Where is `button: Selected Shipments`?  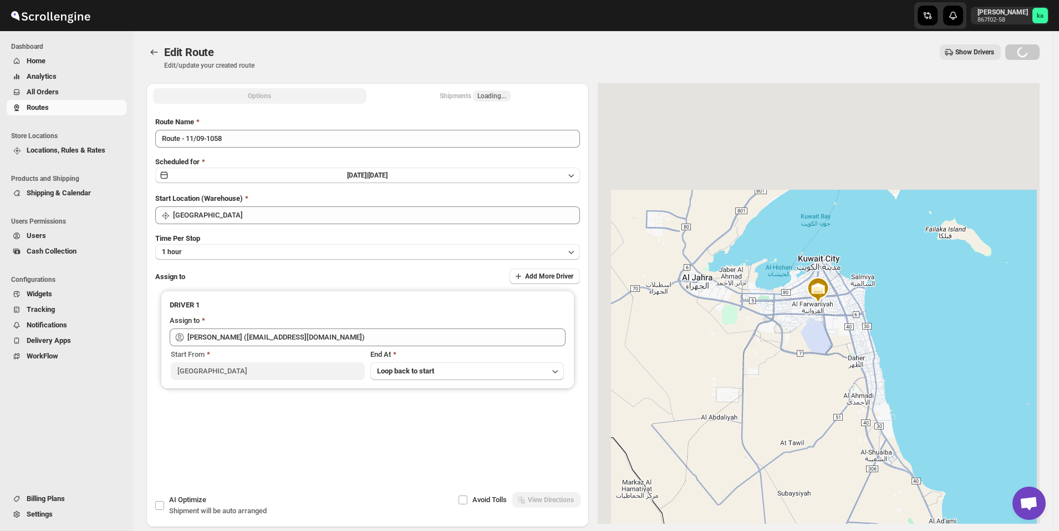 button: Selected Shipments is located at coordinates (475, 96).